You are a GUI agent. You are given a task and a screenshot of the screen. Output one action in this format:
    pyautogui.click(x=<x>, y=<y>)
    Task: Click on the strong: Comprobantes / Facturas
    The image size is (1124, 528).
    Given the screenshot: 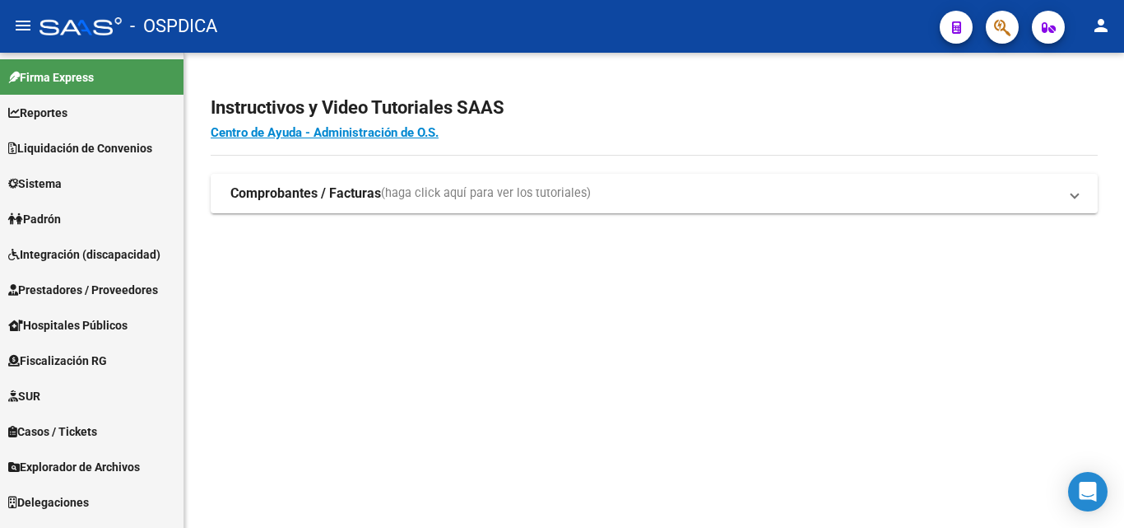 What is the action you would take?
    pyautogui.click(x=305, y=193)
    